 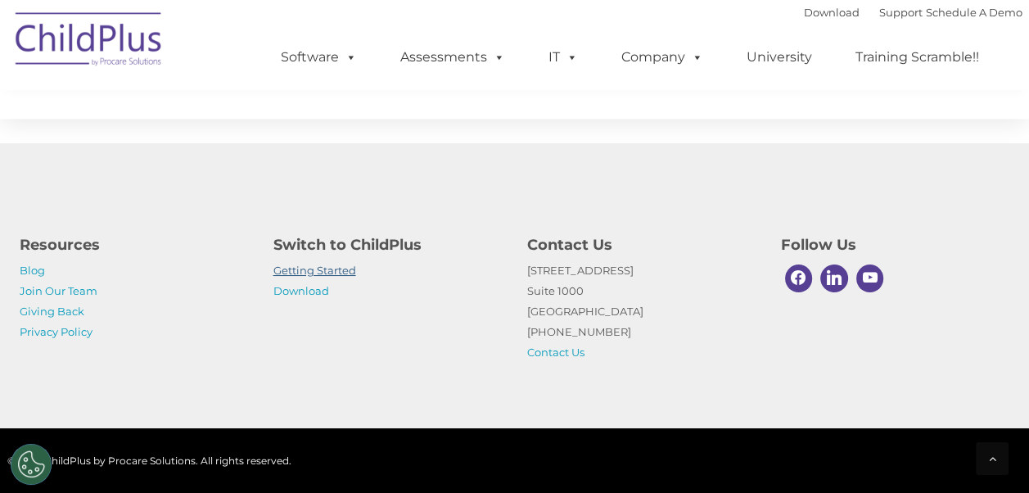 What do you see at coordinates (262, 181) in the screenshot?
I see `span: Phone number` at bounding box center [262, 181].